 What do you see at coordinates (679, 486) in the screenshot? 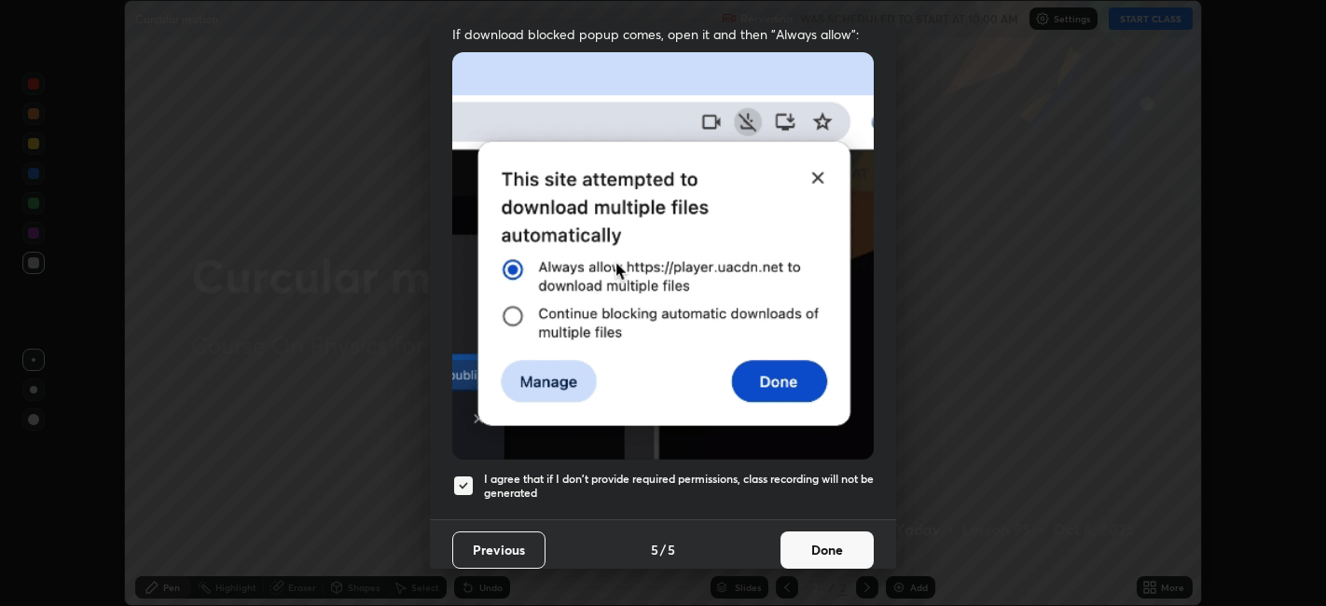
I see `h5: I agree that if I don't provide required permissions, class recording will not be generated` at bounding box center [679, 486].